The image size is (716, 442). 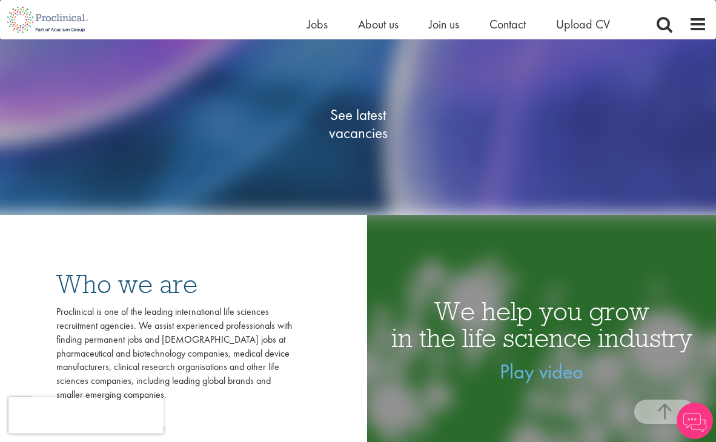 I want to click on span: Upload CV, so click(x=583, y=24).